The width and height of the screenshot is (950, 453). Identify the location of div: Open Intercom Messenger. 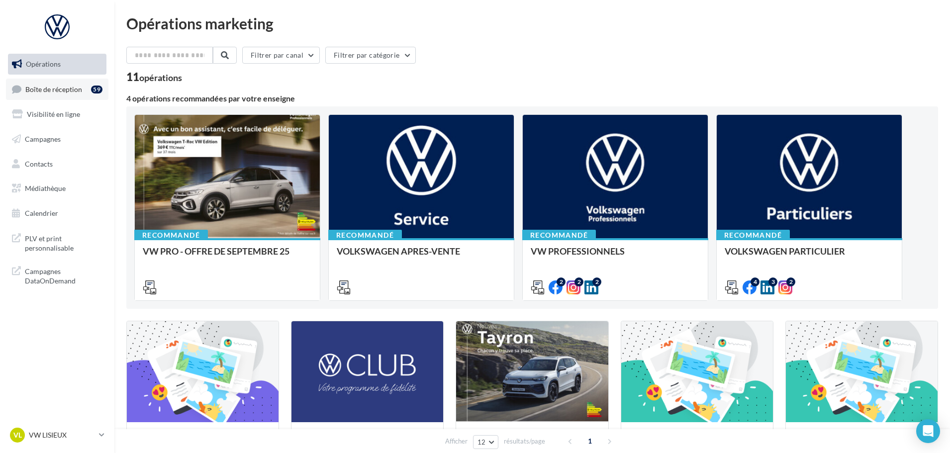
(928, 431).